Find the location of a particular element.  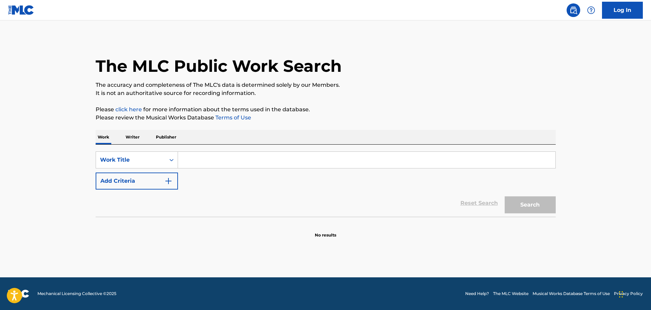

a: The MLC Website is located at coordinates (510, 293).